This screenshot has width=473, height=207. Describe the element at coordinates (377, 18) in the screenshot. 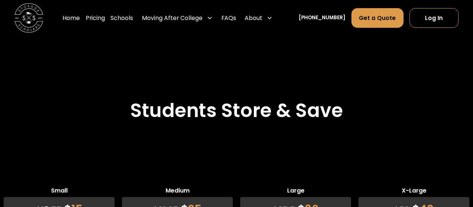

I see `a: Get a Quote` at that location.